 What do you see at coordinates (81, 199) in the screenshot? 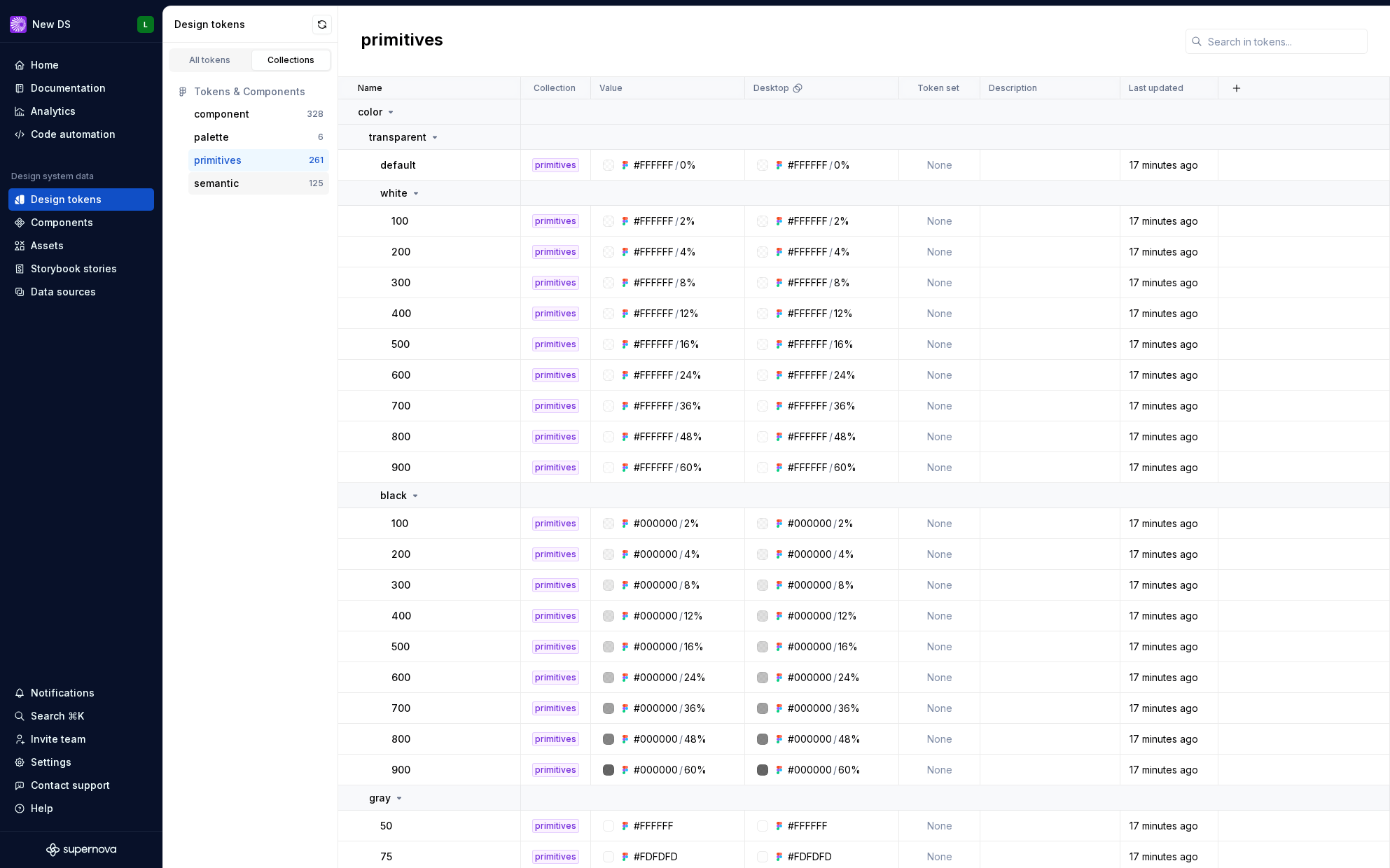
I see `a: Design tokens` at bounding box center [81, 199].